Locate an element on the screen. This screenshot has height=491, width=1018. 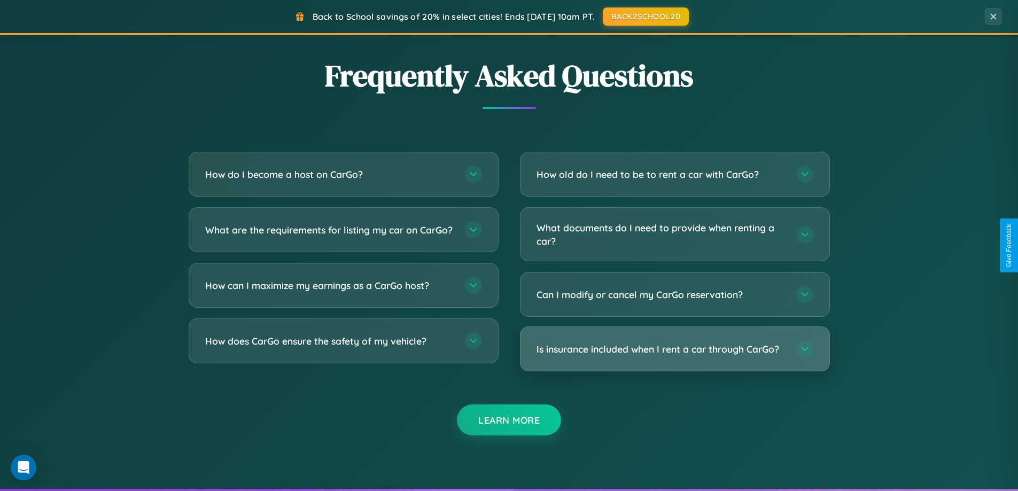
div: Open Intercom Messenger is located at coordinates (24, 468).